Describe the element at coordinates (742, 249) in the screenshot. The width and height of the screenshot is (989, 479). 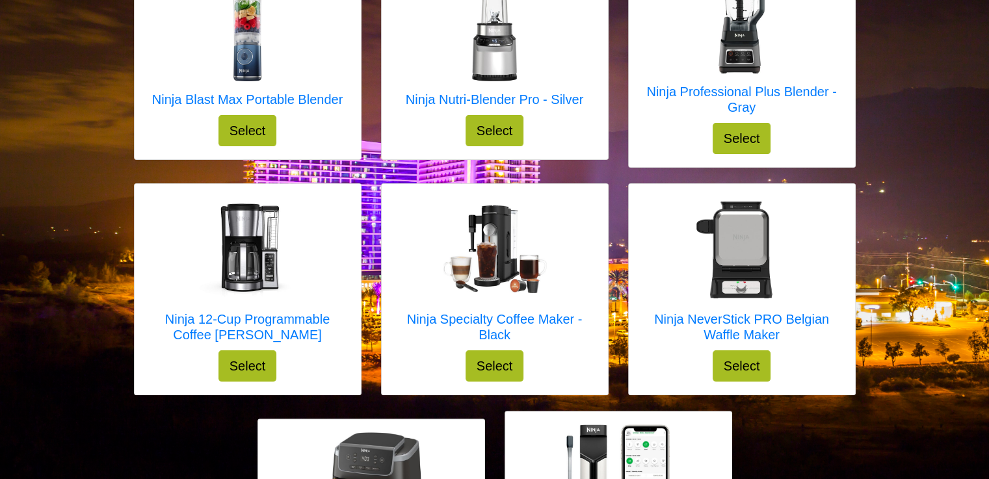
I see `img: Ninja NeverStick PRO Belgian Waffle Maker` at that location.